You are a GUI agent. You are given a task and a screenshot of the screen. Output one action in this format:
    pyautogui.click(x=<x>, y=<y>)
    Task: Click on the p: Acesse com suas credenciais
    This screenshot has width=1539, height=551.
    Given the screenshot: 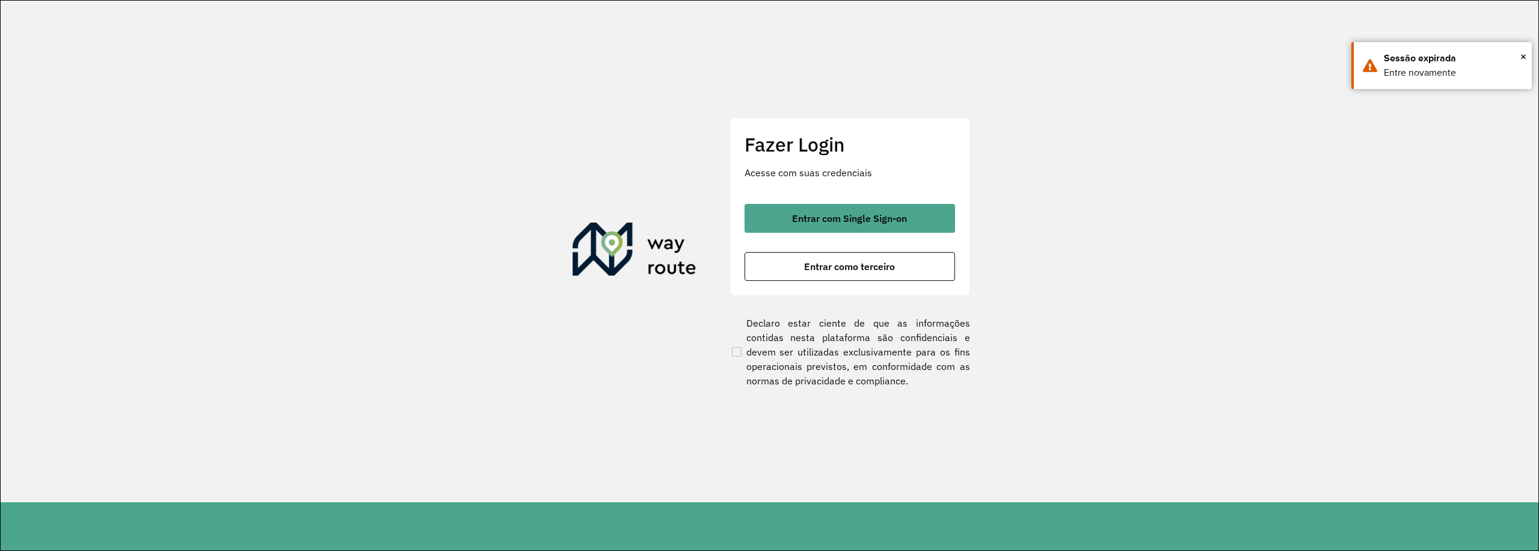 What is the action you would take?
    pyautogui.click(x=850, y=173)
    